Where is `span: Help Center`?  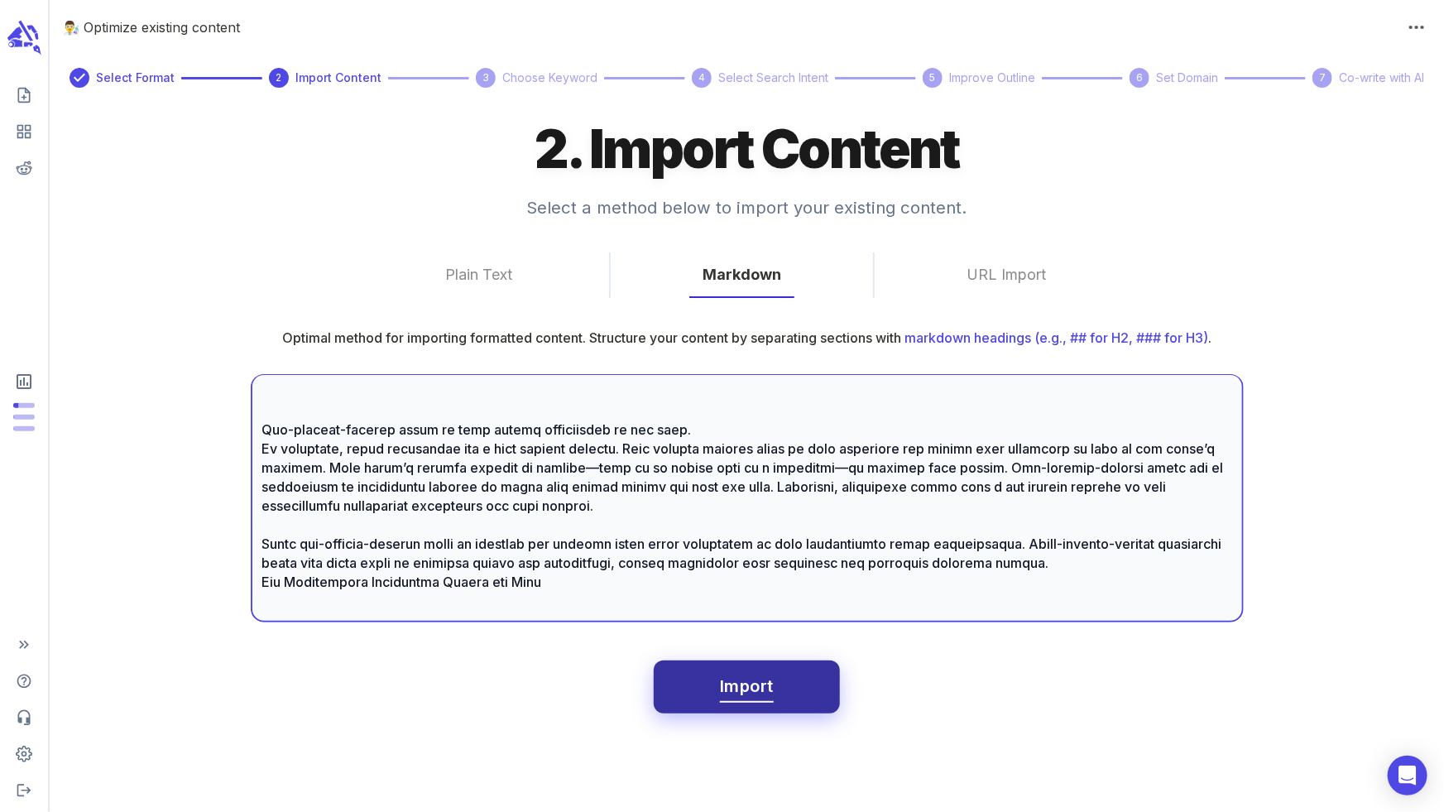
span: Help Center is located at coordinates (24, 681).